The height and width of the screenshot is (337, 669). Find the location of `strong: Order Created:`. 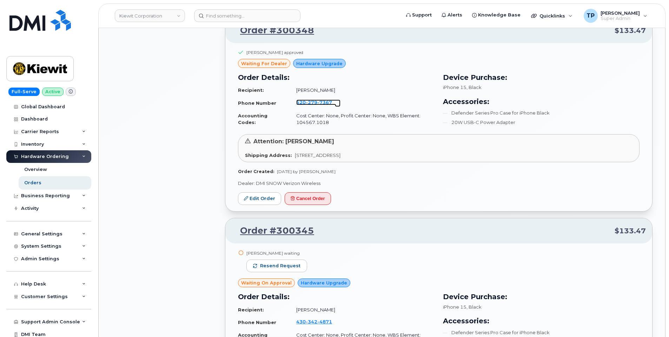

strong: Order Created: is located at coordinates (256, 172).